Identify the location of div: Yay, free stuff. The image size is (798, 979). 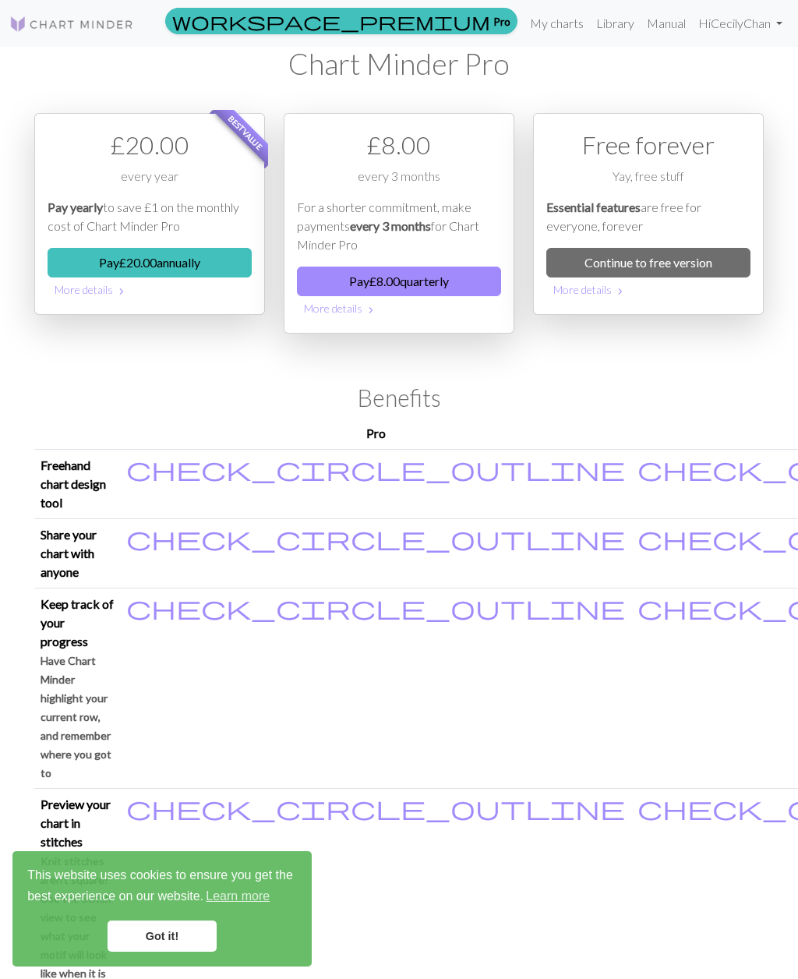
(648, 182).